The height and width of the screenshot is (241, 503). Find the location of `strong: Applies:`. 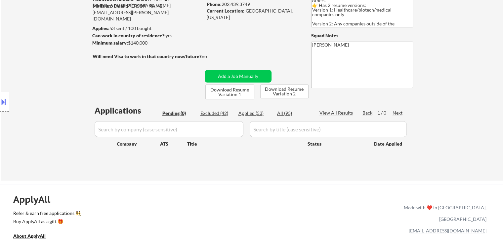

strong: Applies: is located at coordinates (101, 28).